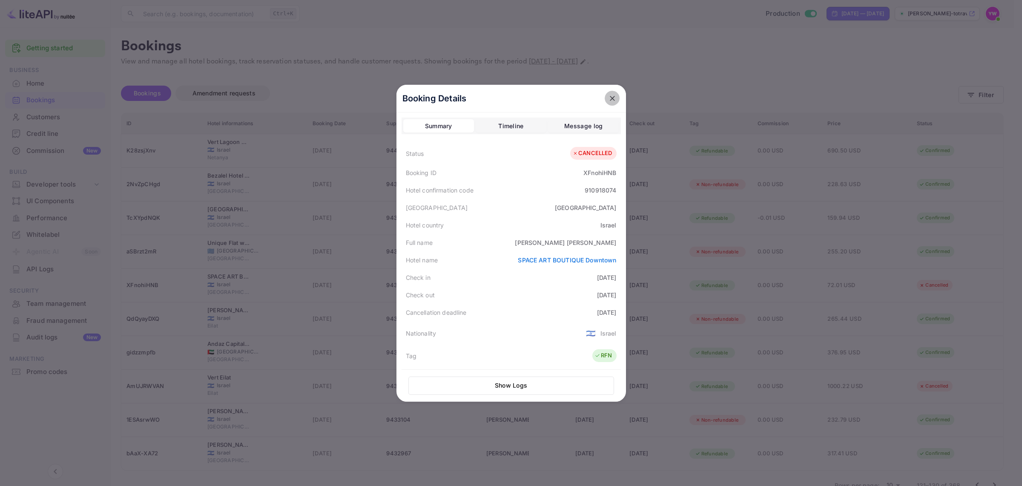 This screenshot has width=1022, height=486. What do you see at coordinates (592, 153) in the screenshot?
I see `div: CANCELLED` at bounding box center [592, 153].